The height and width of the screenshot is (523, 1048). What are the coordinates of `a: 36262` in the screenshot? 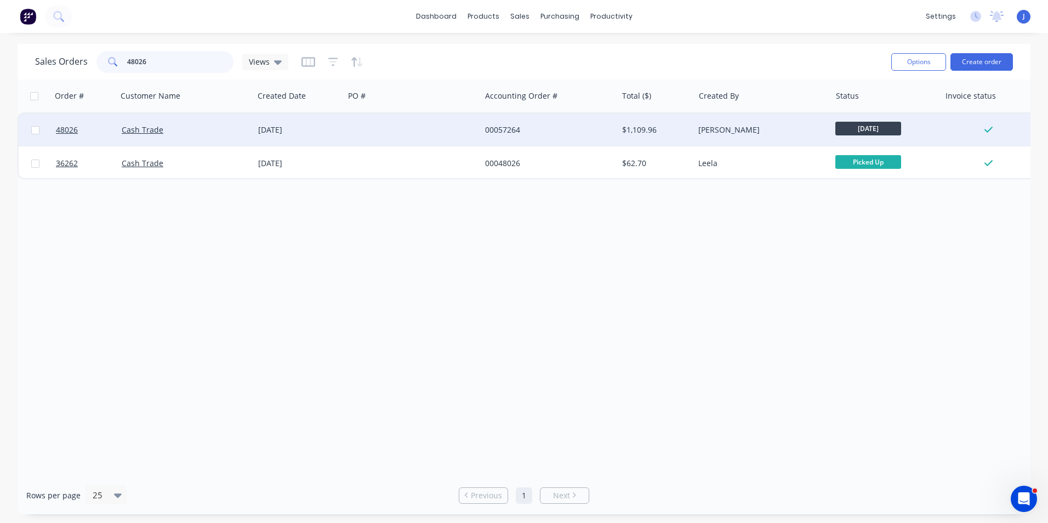 It's located at (89, 163).